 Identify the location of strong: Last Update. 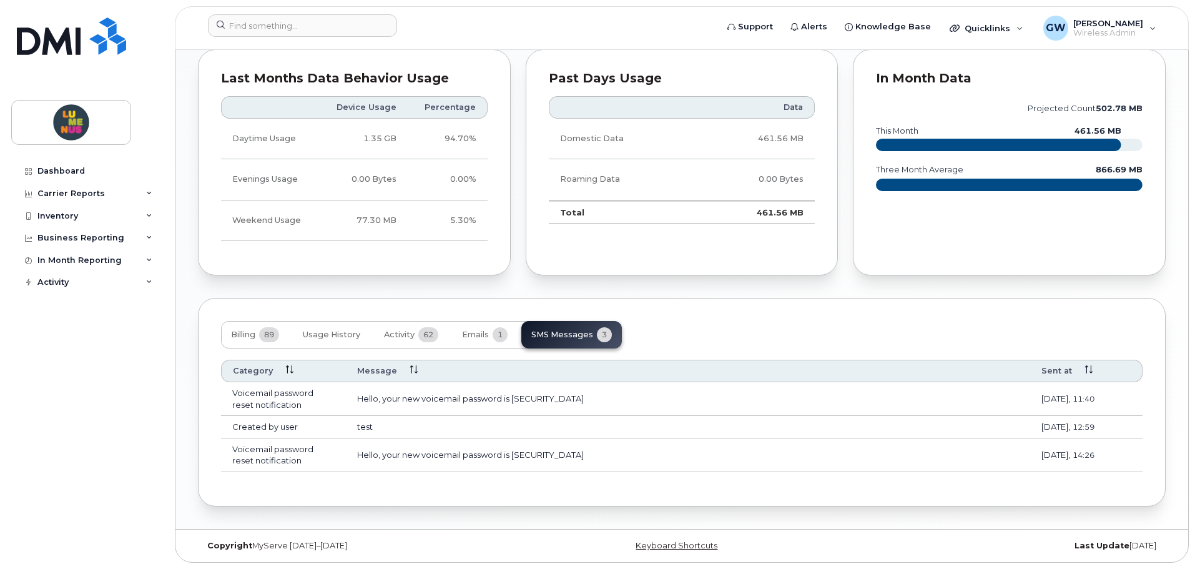
(1102, 545).